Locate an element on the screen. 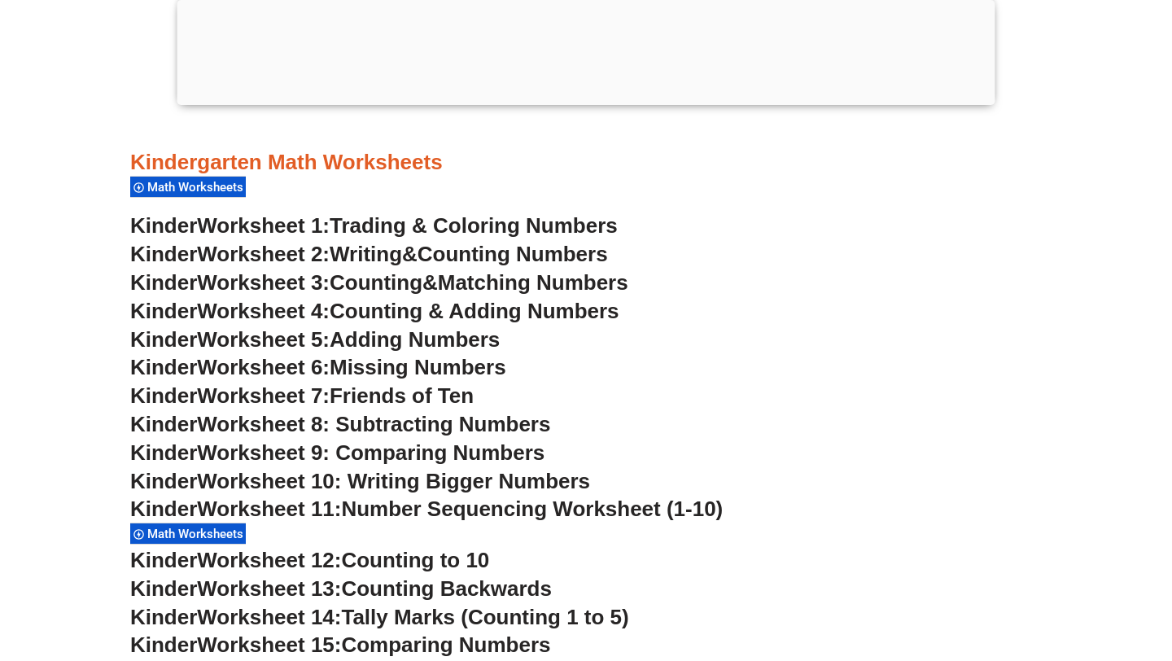 This screenshot has width=1172, height=661. span: Counting & Adding Numbers is located at coordinates (475, 311).